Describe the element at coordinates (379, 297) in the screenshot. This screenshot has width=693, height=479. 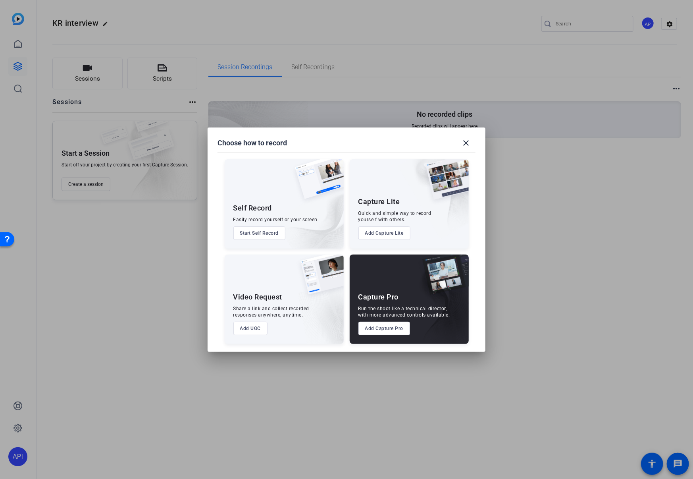
I see `div: Capture Pro` at that location.